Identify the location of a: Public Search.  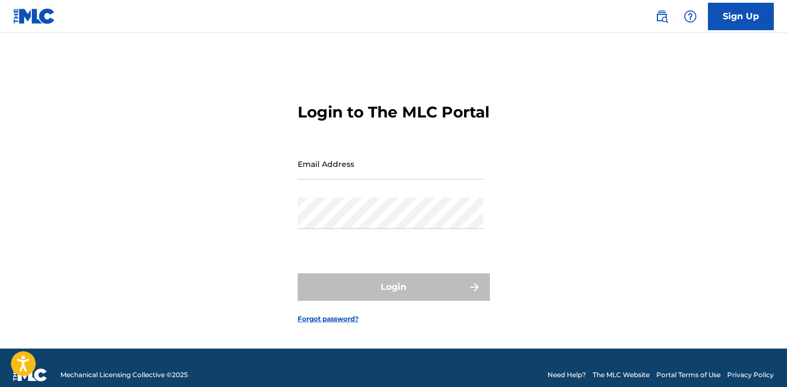
(662, 16).